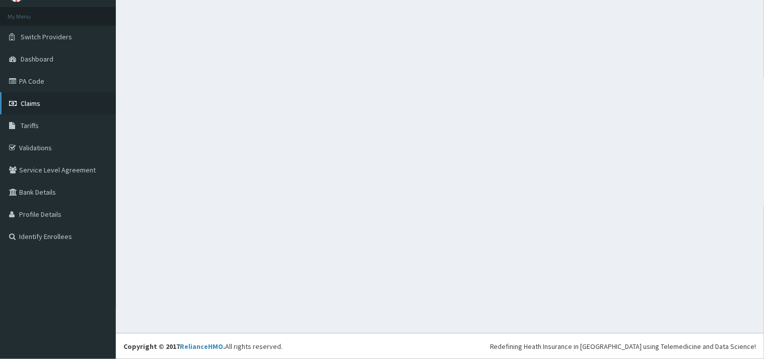 This screenshot has height=359, width=764. What do you see at coordinates (37, 59) in the screenshot?
I see `span: Dashboard` at bounding box center [37, 59].